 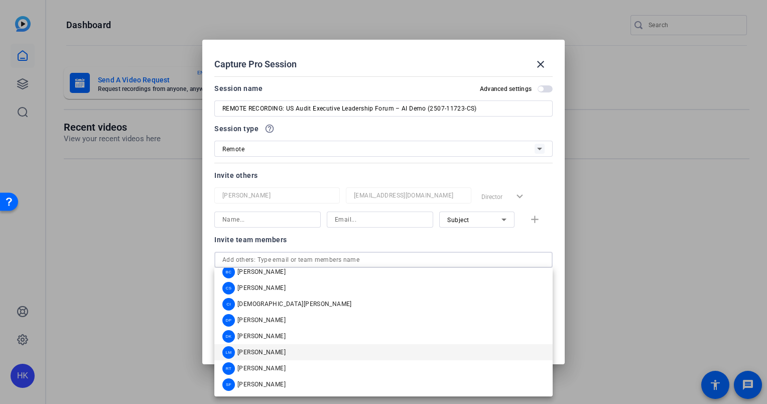 I want to click on span: Subject, so click(x=458, y=220).